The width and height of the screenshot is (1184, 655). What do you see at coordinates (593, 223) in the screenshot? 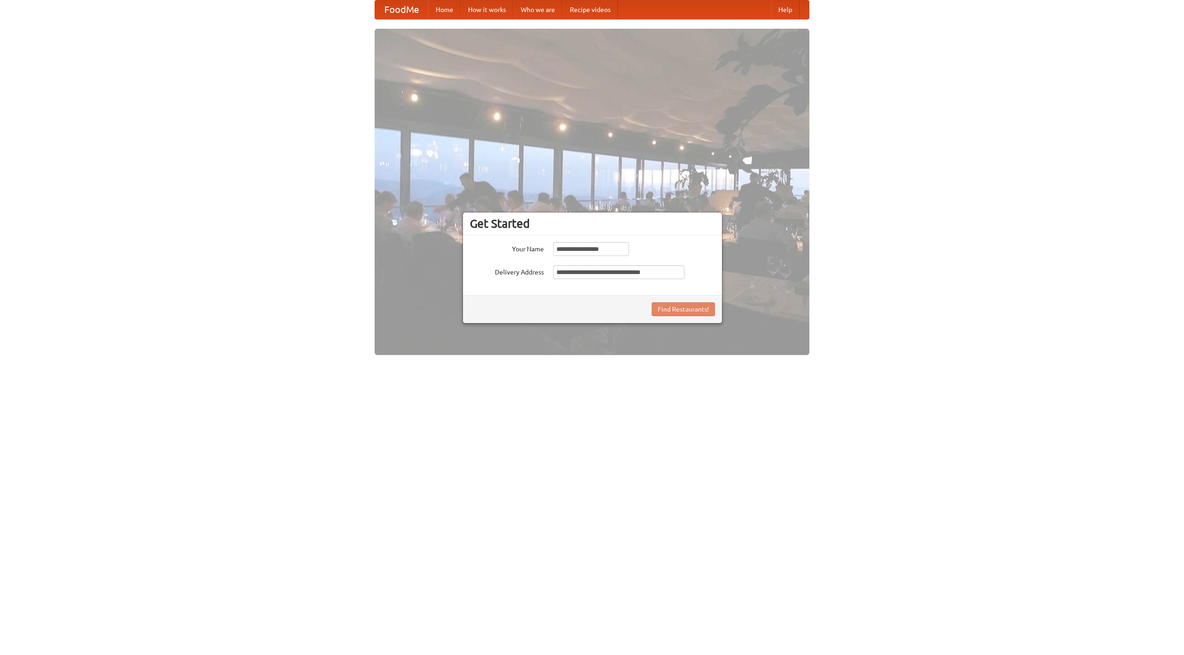
I see `h3: Get Started` at bounding box center [593, 223].